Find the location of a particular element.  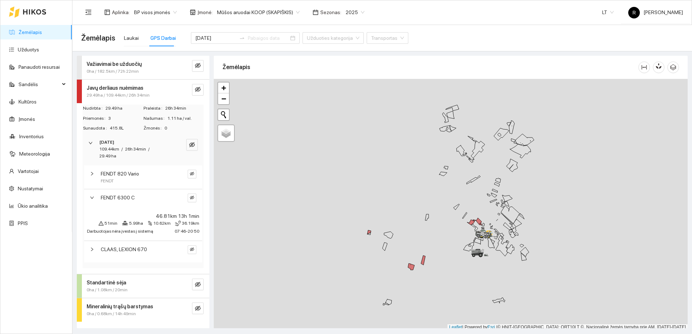

span: layout is located at coordinates (107, 12).